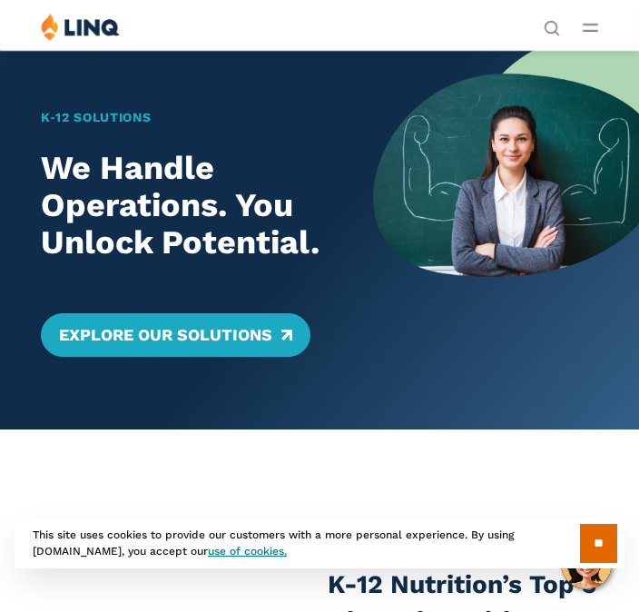  What do you see at coordinates (80, 26) in the screenshot?
I see `img: LINQ | K‑12 Software` at bounding box center [80, 26].